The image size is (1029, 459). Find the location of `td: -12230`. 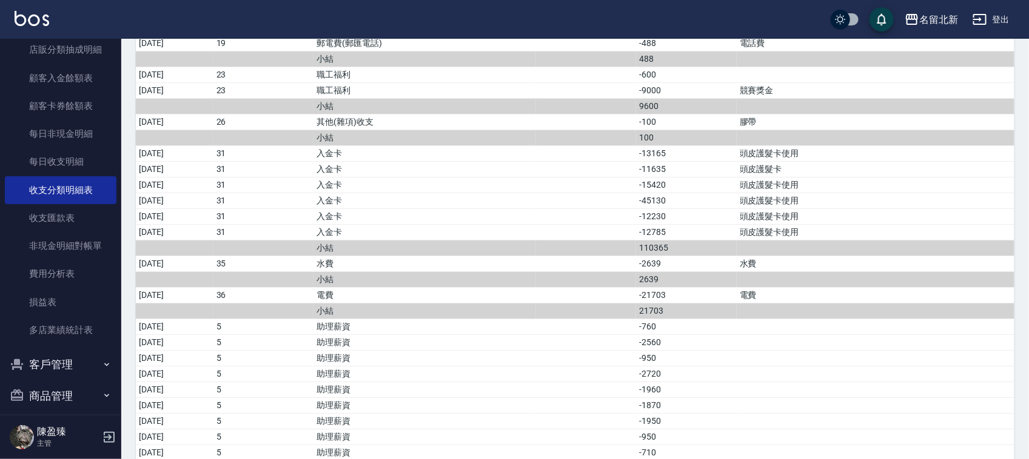

td: -12230 is located at coordinates (686, 216).